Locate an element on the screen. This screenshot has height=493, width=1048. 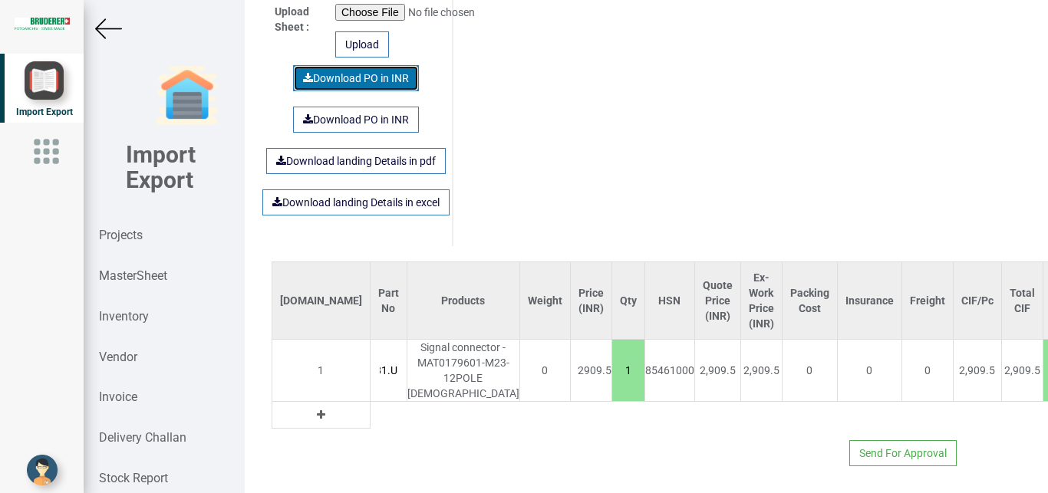
label: Upload Sheet : is located at coordinates (292, 19).